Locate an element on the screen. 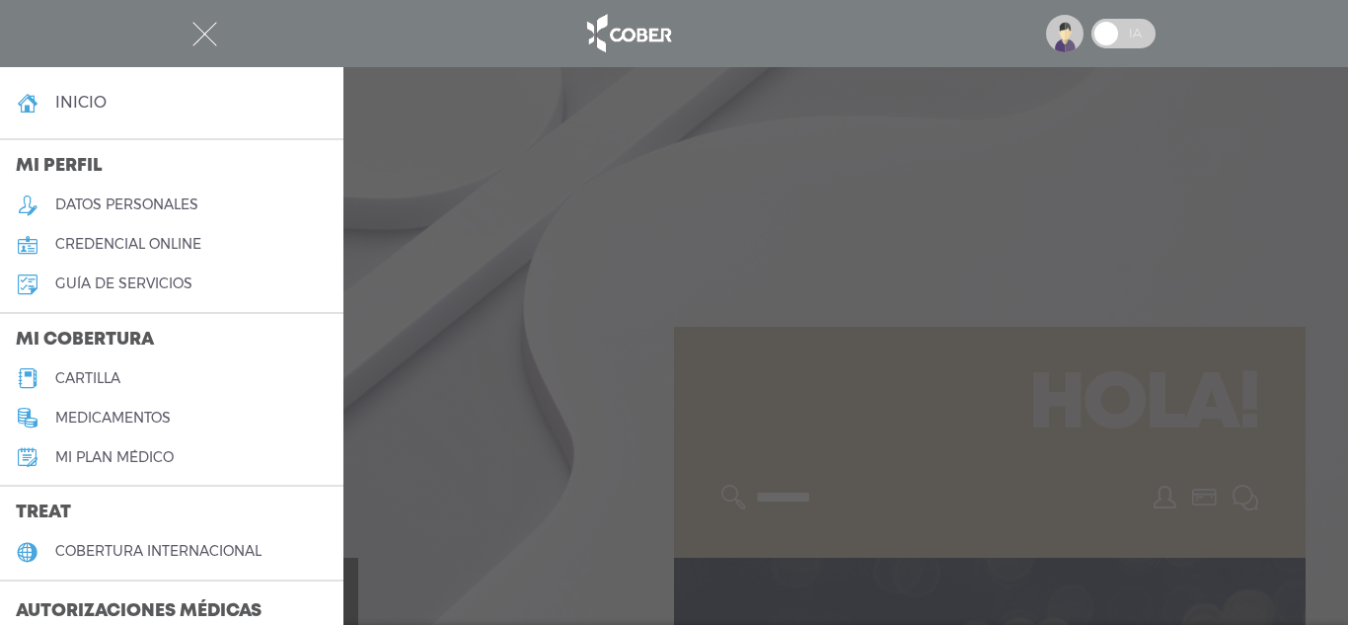  img: profile-placeholder.svg is located at coordinates (1065, 34).